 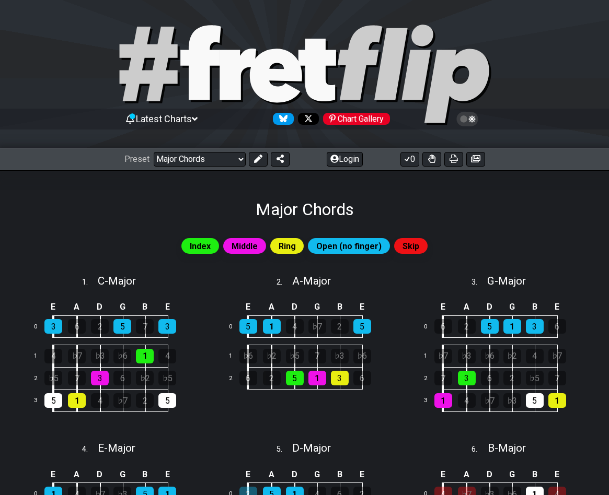 I want to click on span: Preset, so click(x=137, y=159).